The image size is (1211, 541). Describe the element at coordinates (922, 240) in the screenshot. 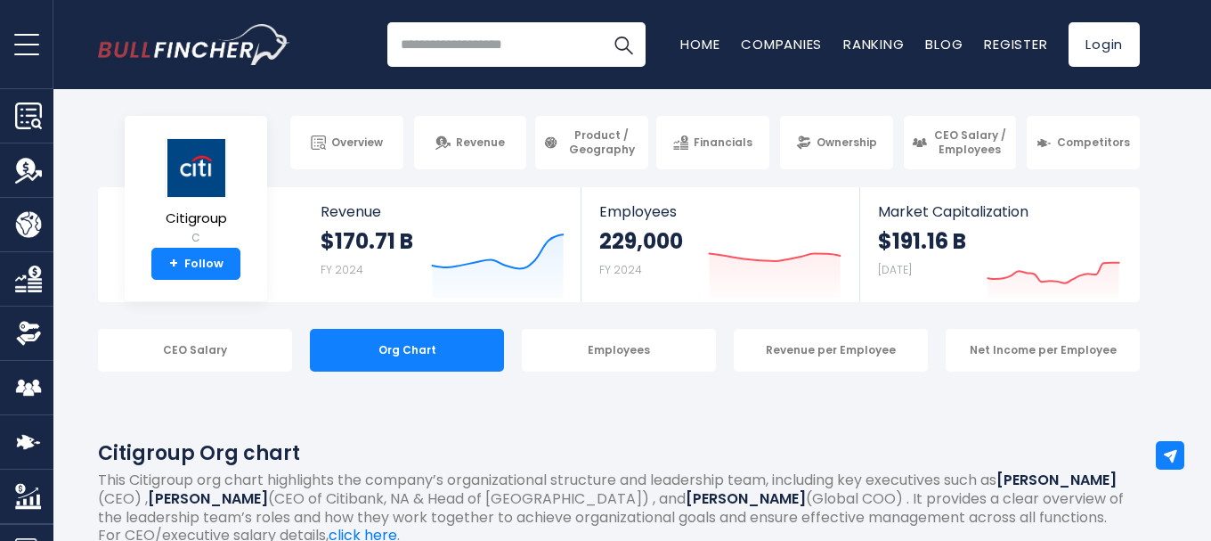

I see `strong: $191.16 B` at that location.